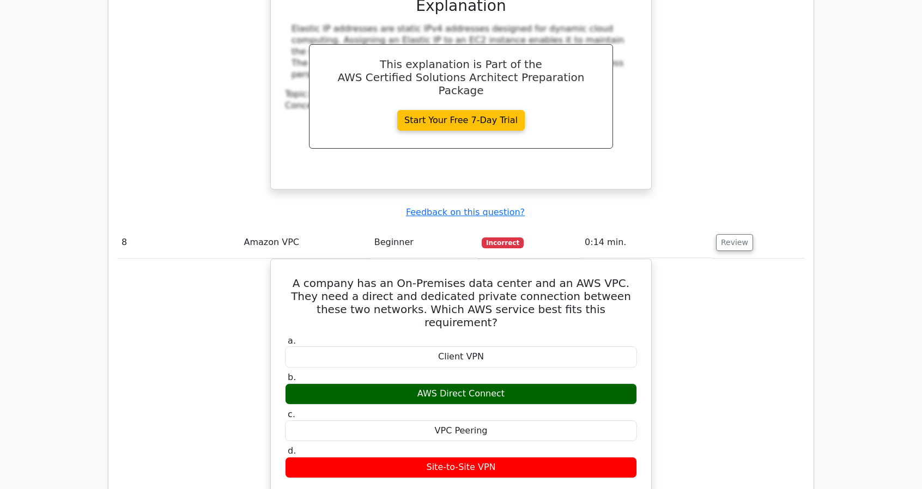 The image size is (922, 489). What do you see at coordinates (461, 394) in the screenshot?
I see `div: AWS Direct Connect` at bounding box center [461, 394].